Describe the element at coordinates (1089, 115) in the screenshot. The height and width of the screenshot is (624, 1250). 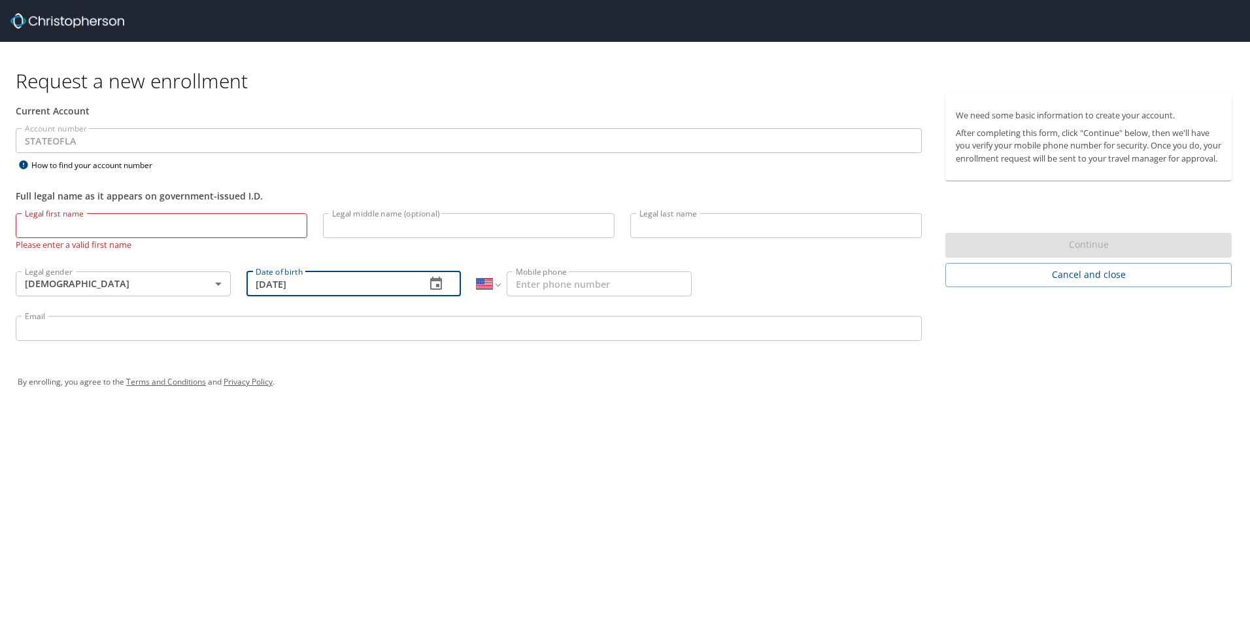
I see `p: We need some basic information to create your account.` at that location.